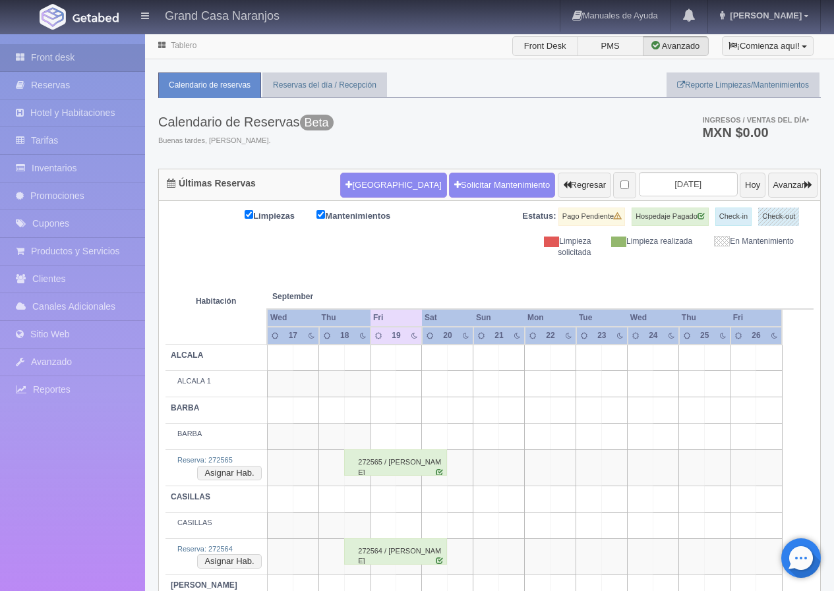 Image resolution: width=834 pixels, height=591 pixels. What do you see at coordinates (551, 247) in the screenshot?
I see `div: Limpieza solicitada` at bounding box center [551, 247].